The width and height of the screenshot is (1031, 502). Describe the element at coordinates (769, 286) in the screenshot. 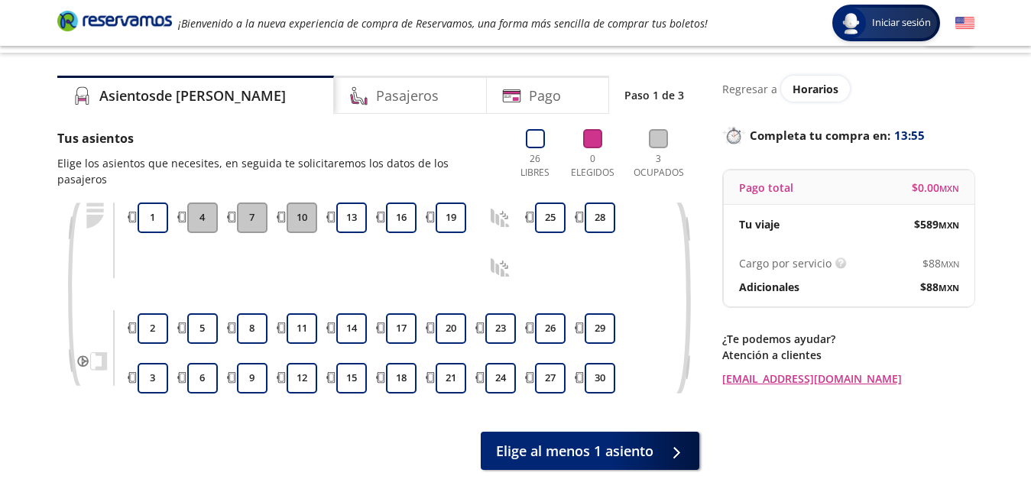

I see `p: Adicionales` at that location.